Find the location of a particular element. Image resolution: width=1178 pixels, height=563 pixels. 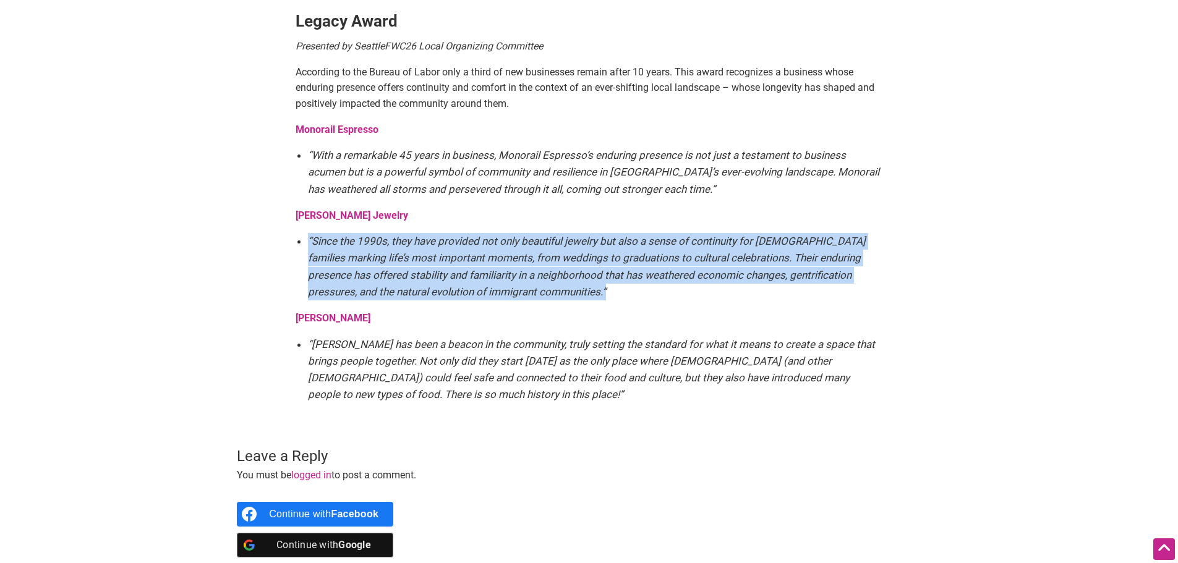

strong: Legacy Award is located at coordinates (346, 21).